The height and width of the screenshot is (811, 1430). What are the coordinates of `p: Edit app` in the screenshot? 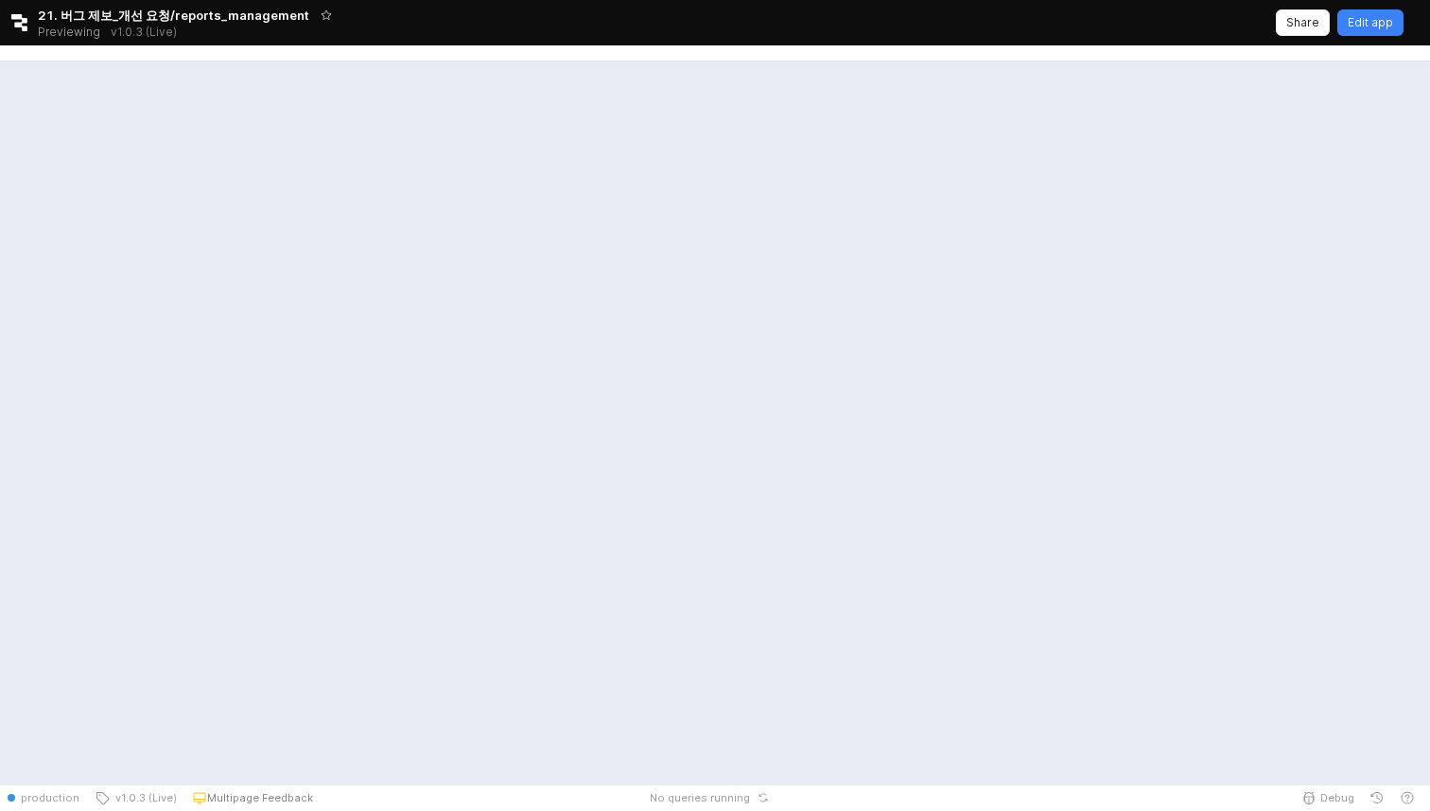 It's located at (1370, 23).